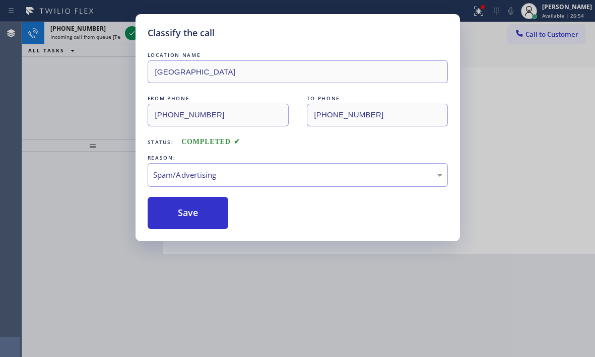 This screenshot has height=357, width=595. Describe the element at coordinates (218, 115) in the screenshot. I see `input: From phone` at that location.